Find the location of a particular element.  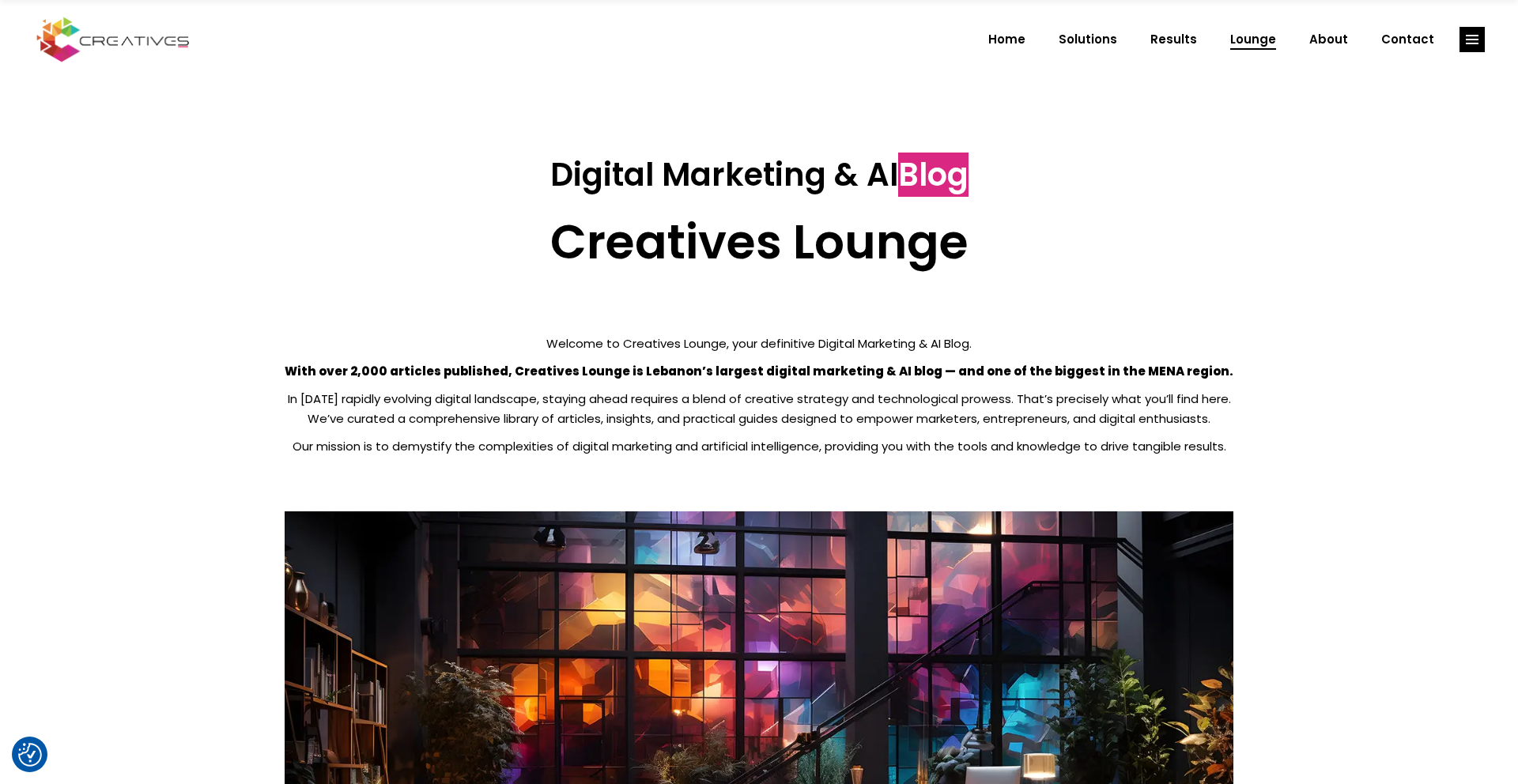

p: Welcome to Creatives Lounge, your definitive Digital Marketing & AI Blog. is located at coordinates (759, 343).